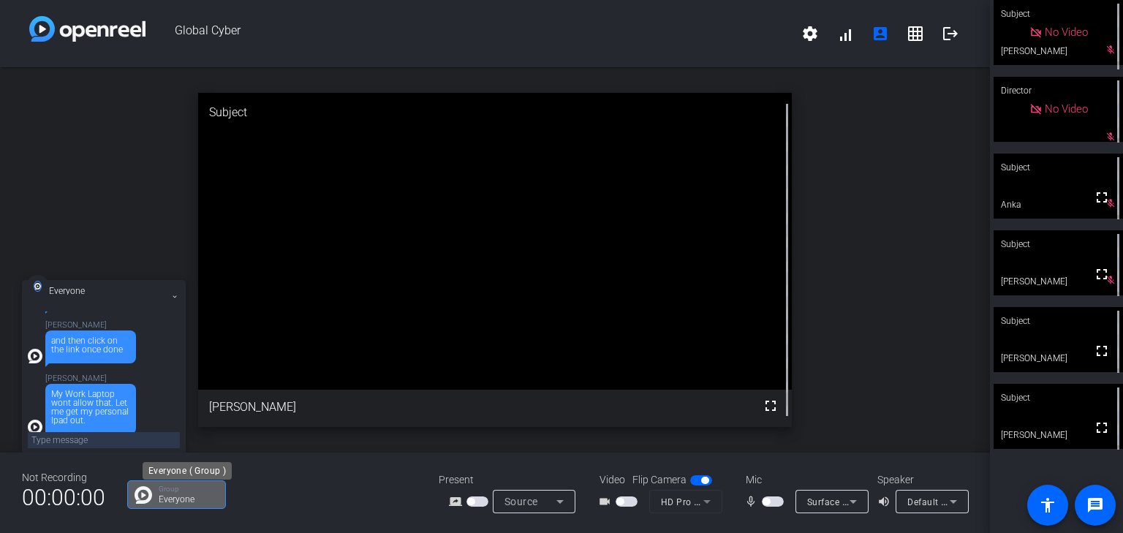 This screenshot has height=533, width=1123. What do you see at coordinates (921, 480) in the screenshot?
I see `div: Speaker` at bounding box center [921, 480].